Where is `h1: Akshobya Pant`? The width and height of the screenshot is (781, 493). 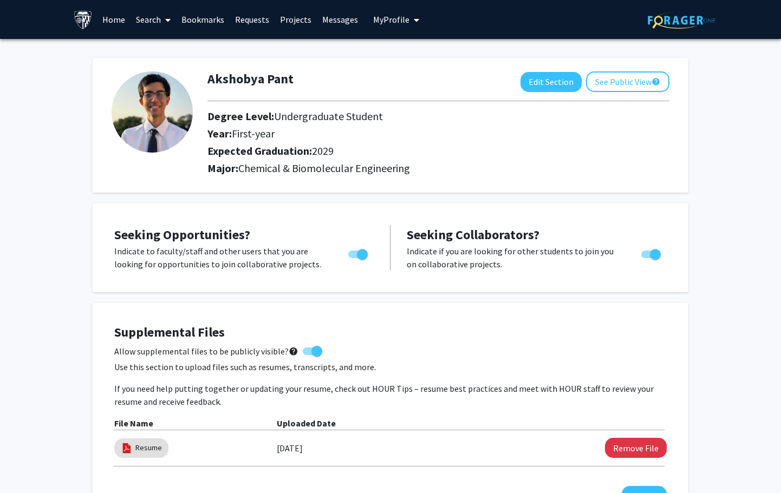
h1: Akshobya Pant is located at coordinates (250, 79).